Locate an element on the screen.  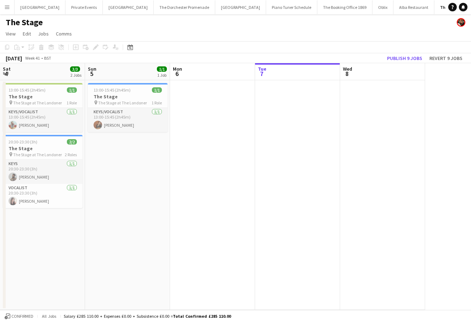
a: View is located at coordinates (11, 34).